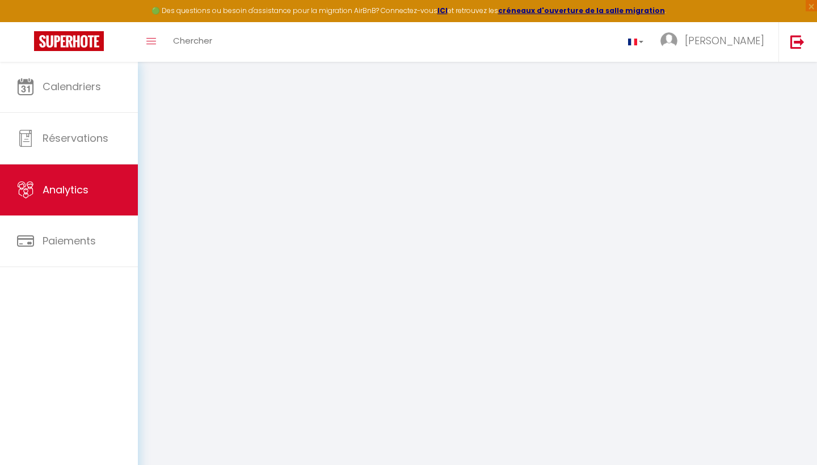 The height and width of the screenshot is (465, 817). I want to click on a: ICI, so click(443, 10).